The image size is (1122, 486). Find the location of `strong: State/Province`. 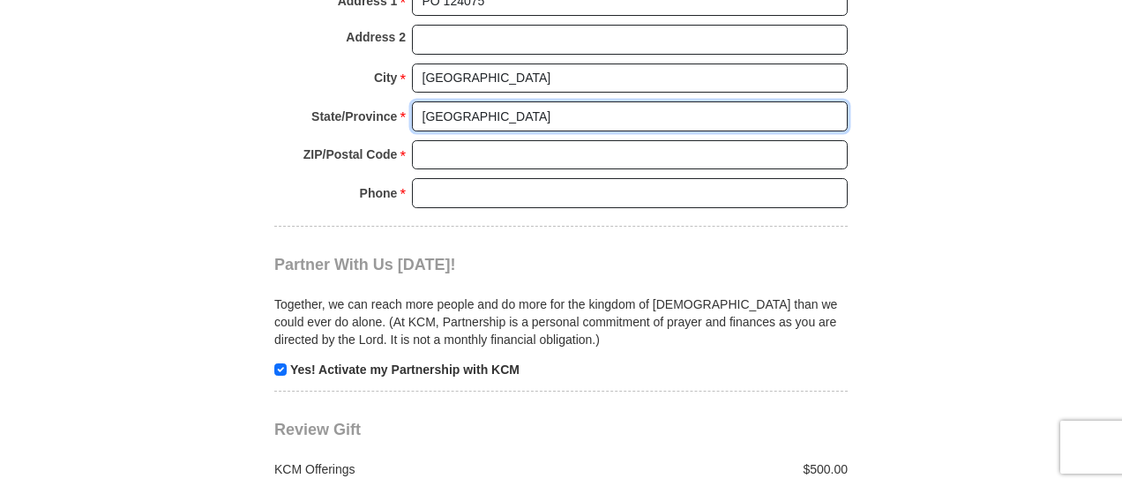

strong: State/Province is located at coordinates (354, 116).